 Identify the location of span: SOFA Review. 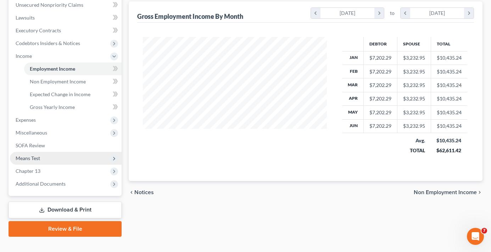
(30, 145).